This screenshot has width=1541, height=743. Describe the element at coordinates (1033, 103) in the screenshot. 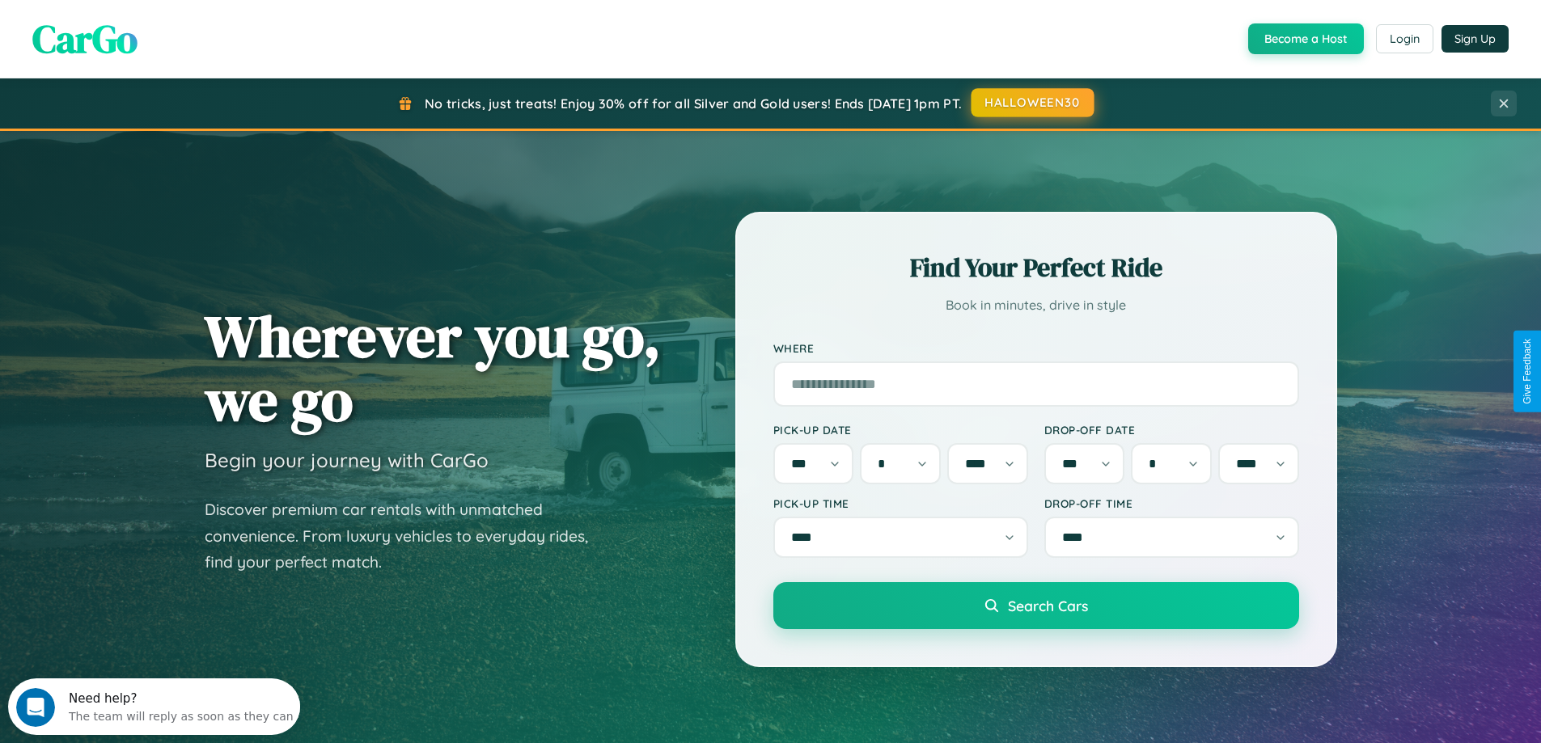

I see `button: HALLOWEEN30` at that location.